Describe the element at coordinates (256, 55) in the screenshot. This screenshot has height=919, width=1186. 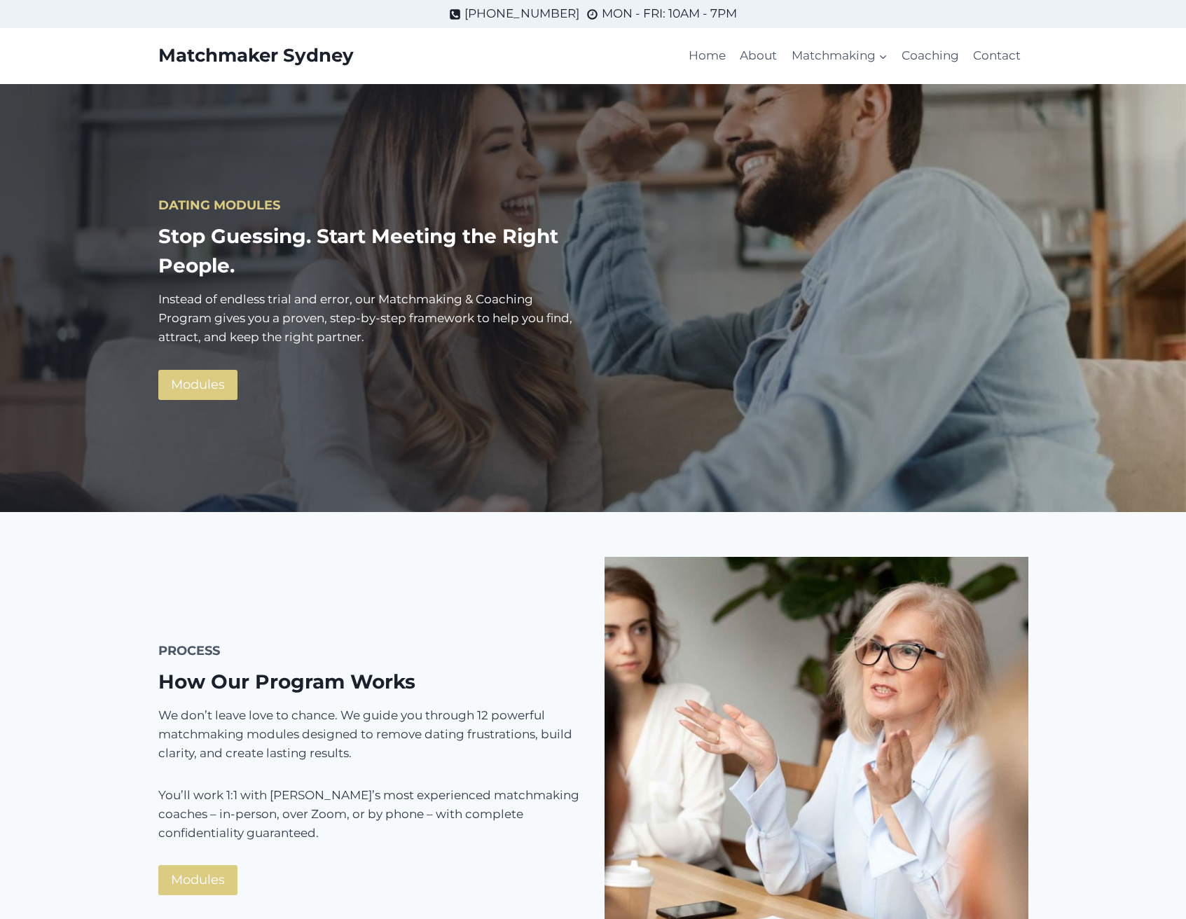
I see `p: Matchmaker Sydney` at that location.